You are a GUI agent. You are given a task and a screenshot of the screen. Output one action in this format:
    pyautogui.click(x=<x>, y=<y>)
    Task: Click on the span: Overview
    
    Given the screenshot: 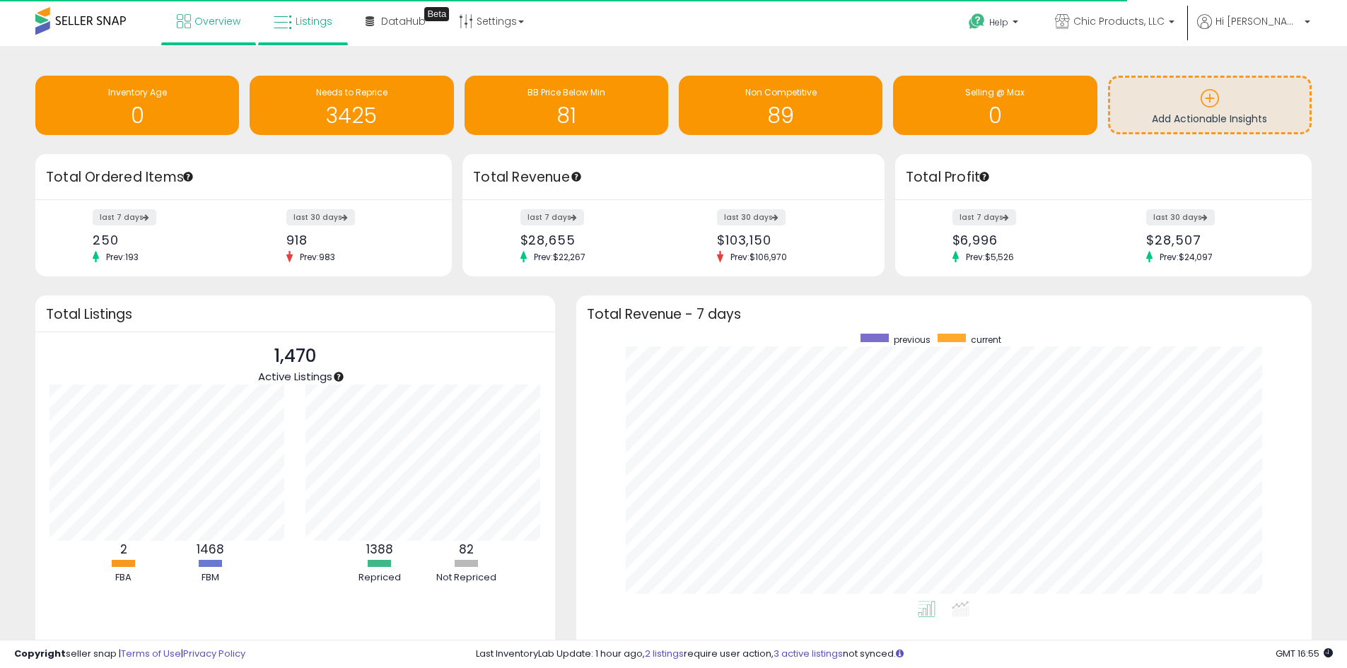 What is the action you would take?
    pyautogui.click(x=217, y=21)
    